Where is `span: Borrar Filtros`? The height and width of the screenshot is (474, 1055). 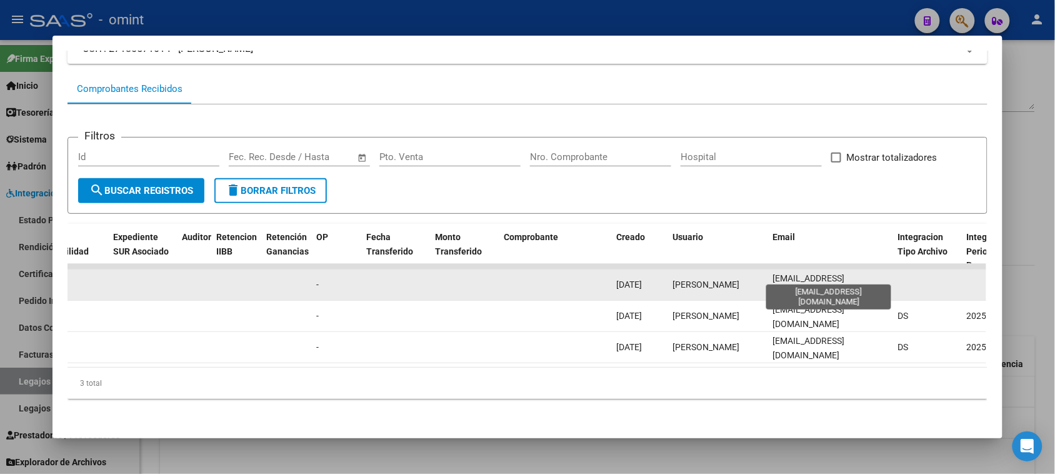 span: Borrar Filtros is located at coordinates (271, 191).